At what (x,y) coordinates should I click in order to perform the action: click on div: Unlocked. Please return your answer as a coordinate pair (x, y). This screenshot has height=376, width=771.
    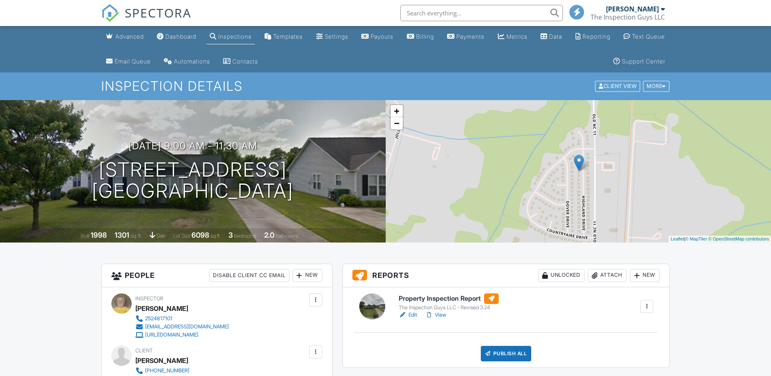
    Looking at the image, I should click on (562, 275).